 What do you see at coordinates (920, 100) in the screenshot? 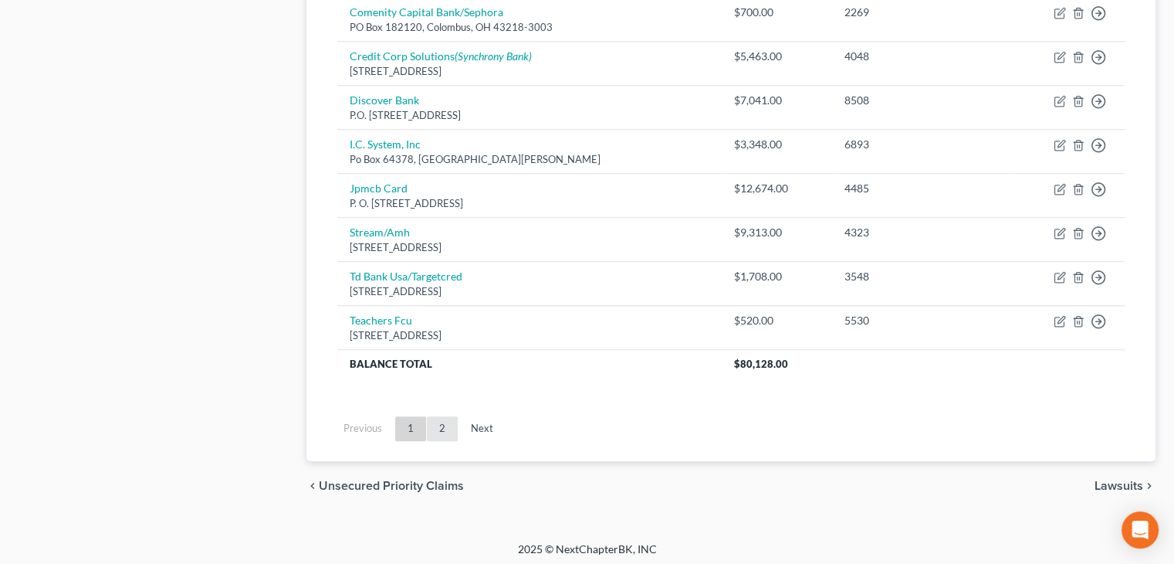
I see `div: 8508` at bounding box center [920, 100].